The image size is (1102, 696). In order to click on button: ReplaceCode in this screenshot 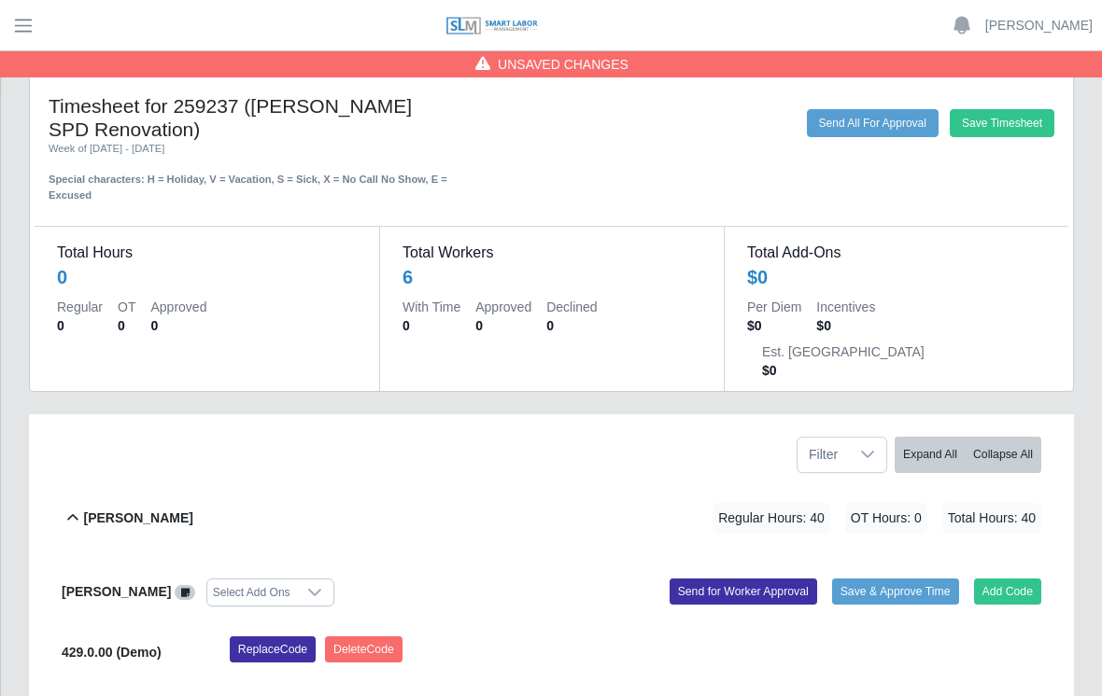, I will do `click(273, 650)`.